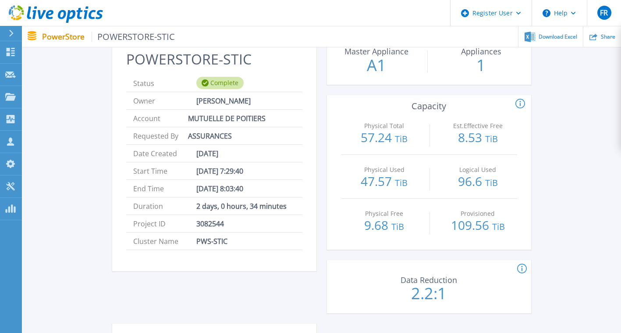  What do you see at coordinates (384, 170) in the screenshot?
I see `p: Physical Used` at bounding box center [384, 170].